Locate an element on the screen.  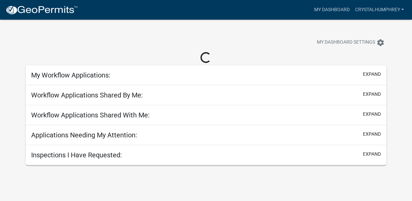
h5: Workflow Applications Shared By Me: is located at coordinates (87, 95).